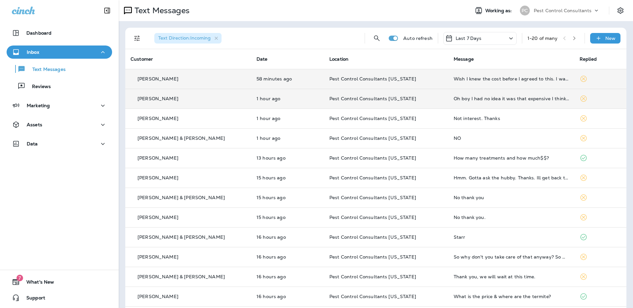 The image size is (633, 308). I want to click on span: Message, so click(463, 59).